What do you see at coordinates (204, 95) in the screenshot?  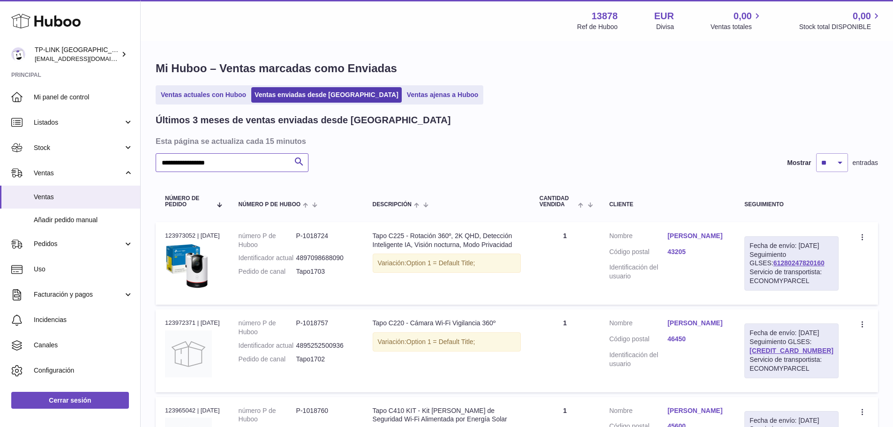 I see `a: Ventas actuales con Huboo` at bounding box center [204, 95].